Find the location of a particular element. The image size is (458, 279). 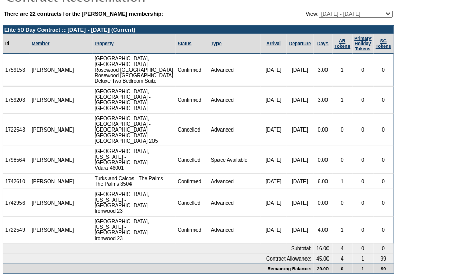

td: Subtotal: is located at coordinates (158, 249).